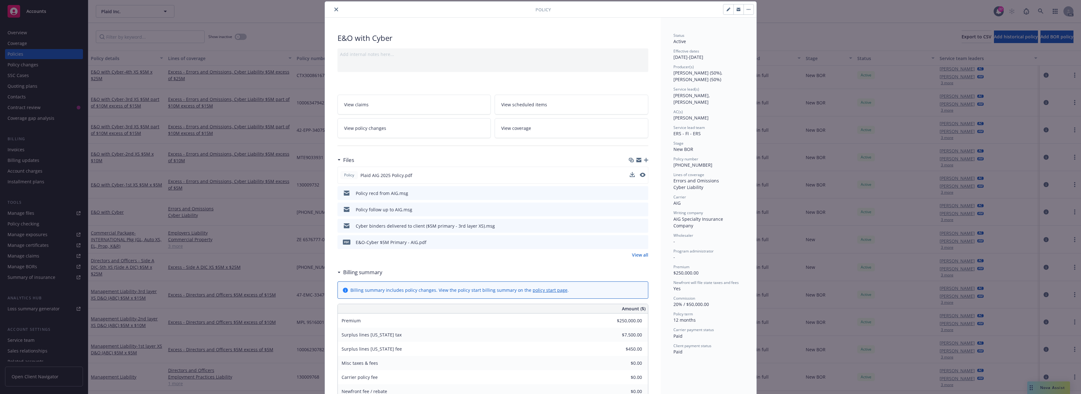  Describe the element at coordinates (686, 159) in the screenshot. I see `span: Policy number` at that location.